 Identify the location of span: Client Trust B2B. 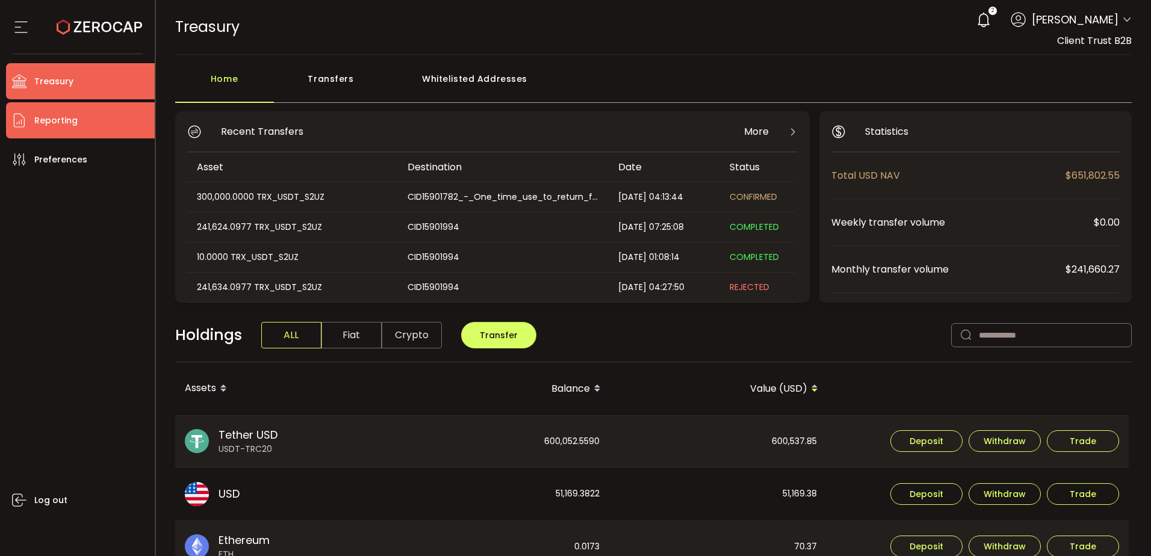
(1095, 40).